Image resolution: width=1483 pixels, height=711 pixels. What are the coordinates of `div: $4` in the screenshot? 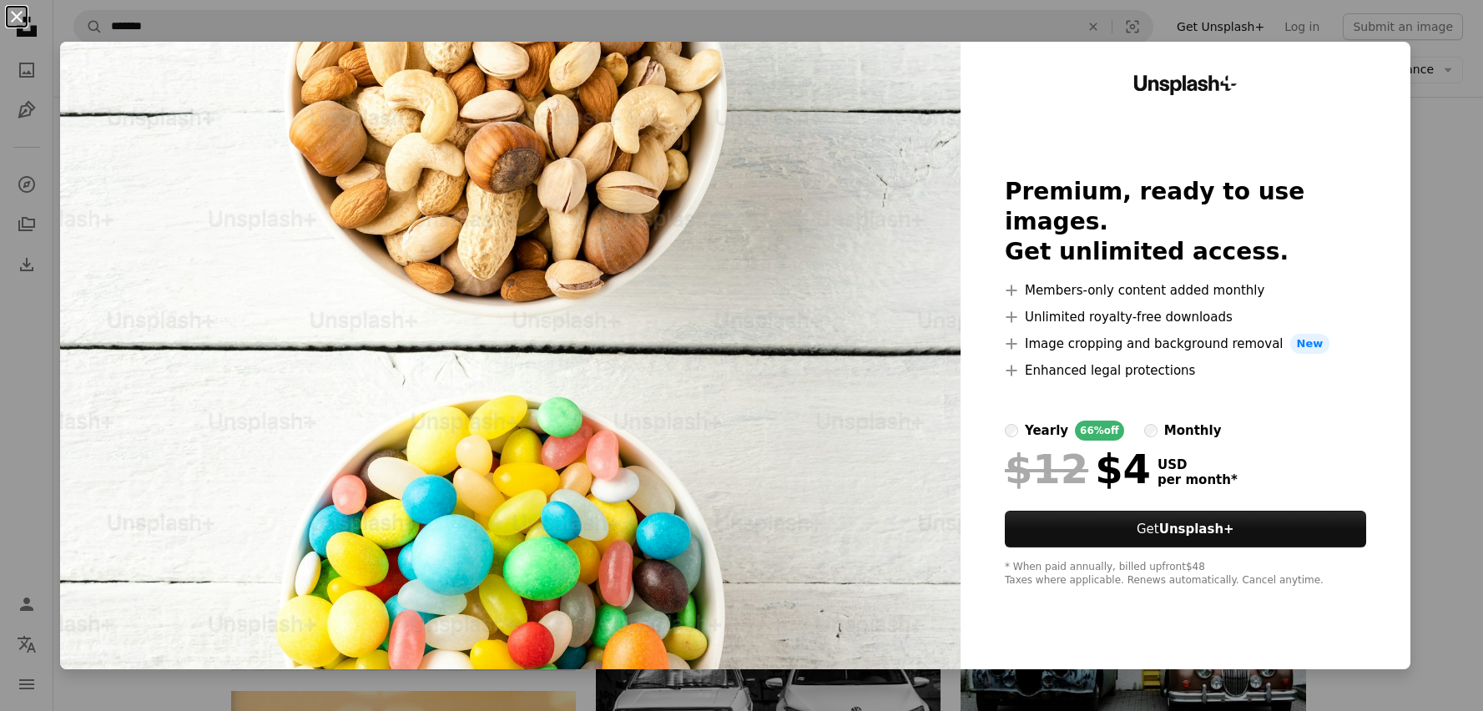 It's located at (1077, 469).